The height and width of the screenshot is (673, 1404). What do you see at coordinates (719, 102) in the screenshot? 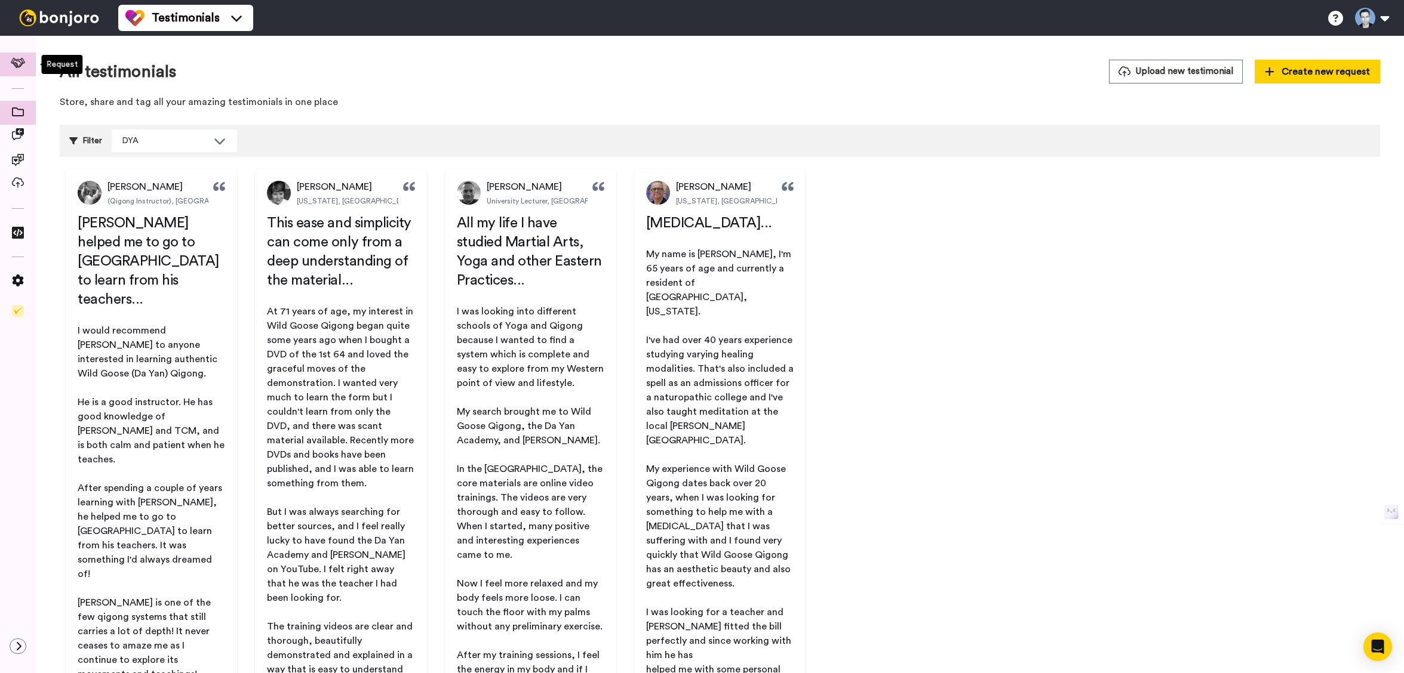
I see `p: Store, share and tag all your amazing testimonials in one place` at bounding box center [719, 102].